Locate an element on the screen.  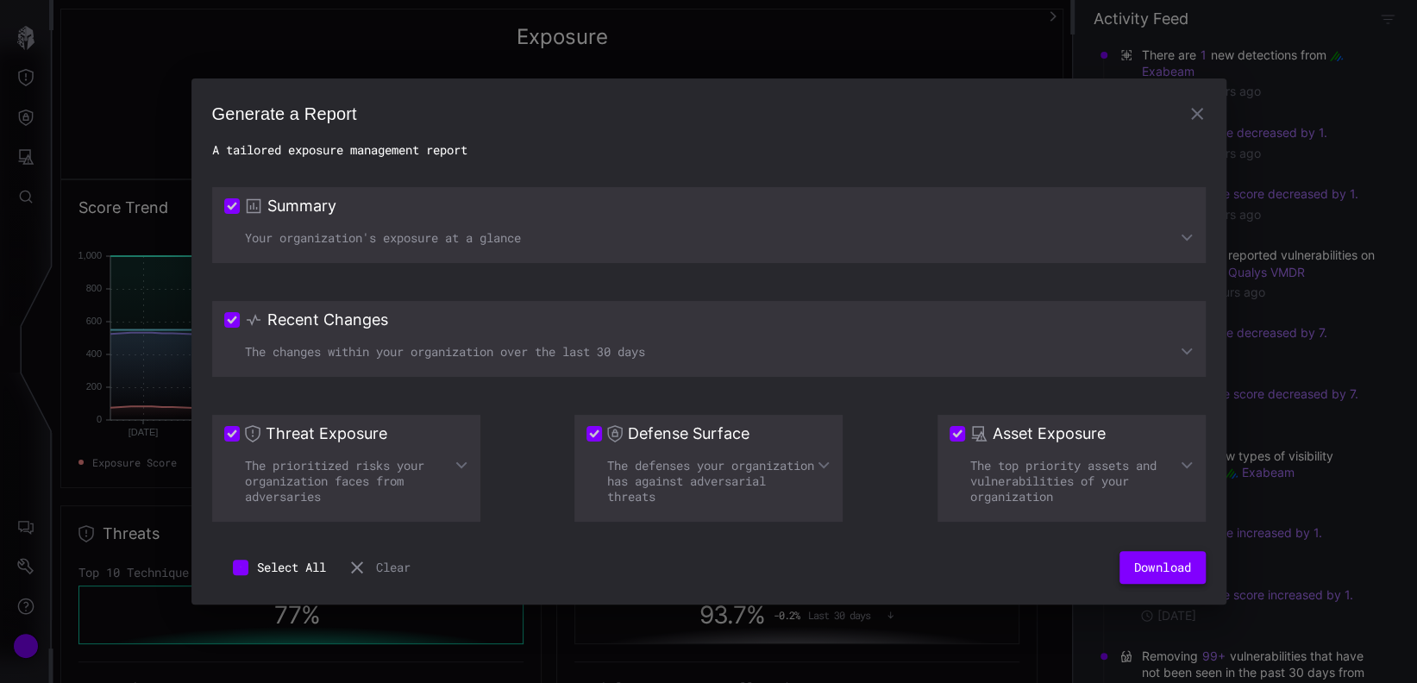
h3: Asset Exposure is located at coordinates (1049, 434).